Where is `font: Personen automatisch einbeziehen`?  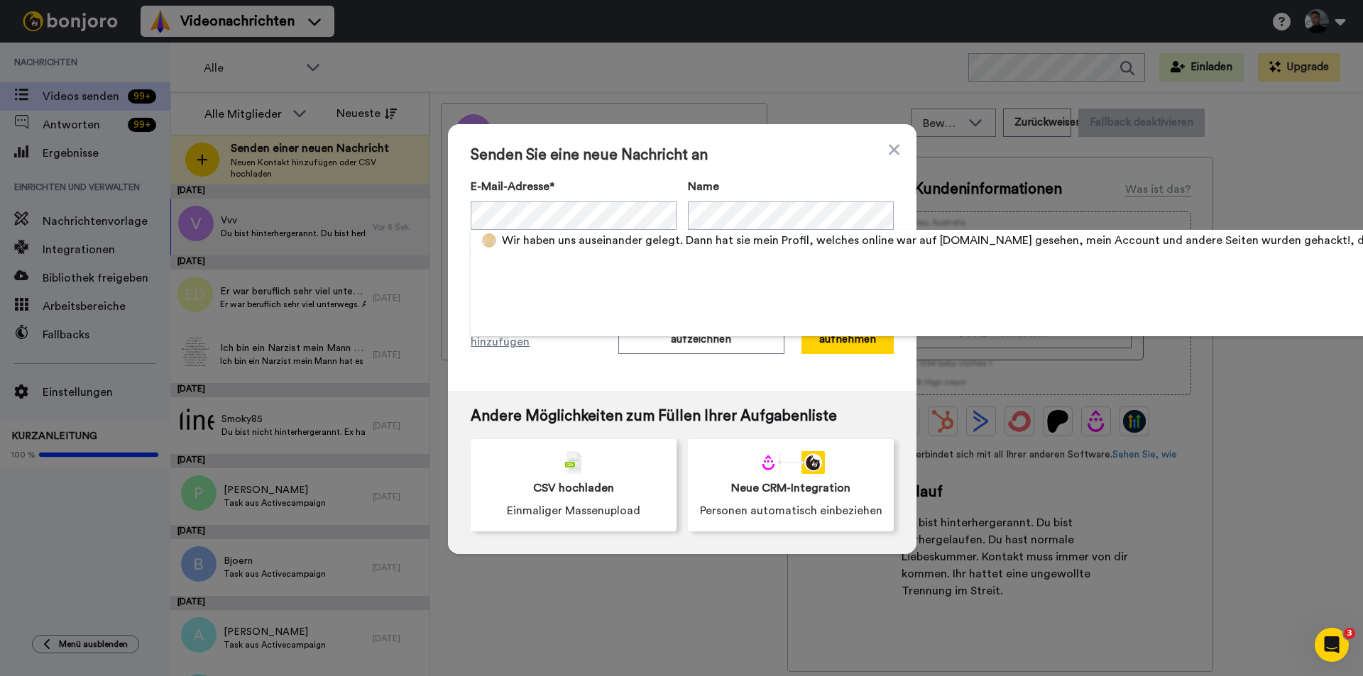 font: Personen automatisch einbeziehen is located at coordinates (791, 511).